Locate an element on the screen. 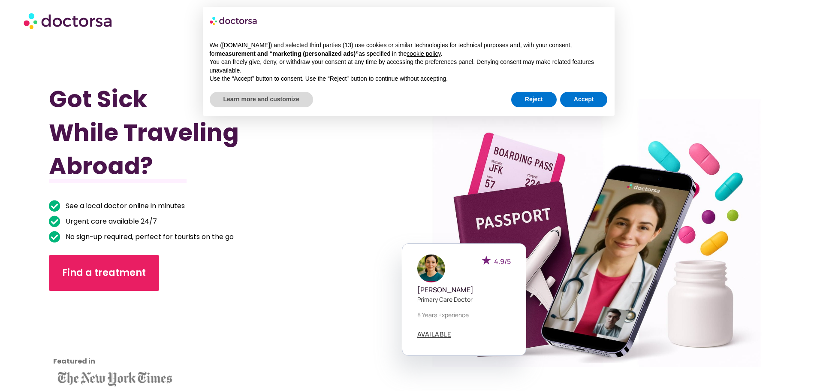 This screenshot has height=391, width=817. a: Find a treatment is located at coordinates (104, 273).